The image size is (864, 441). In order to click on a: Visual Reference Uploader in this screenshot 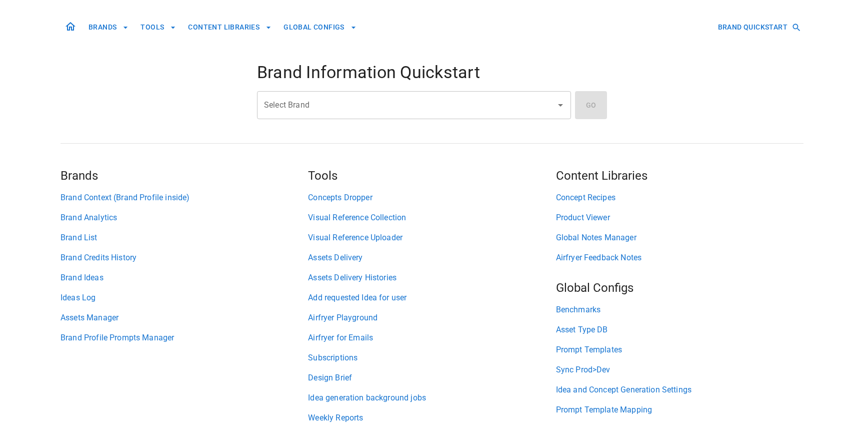, I will do `click(432, 238)`.